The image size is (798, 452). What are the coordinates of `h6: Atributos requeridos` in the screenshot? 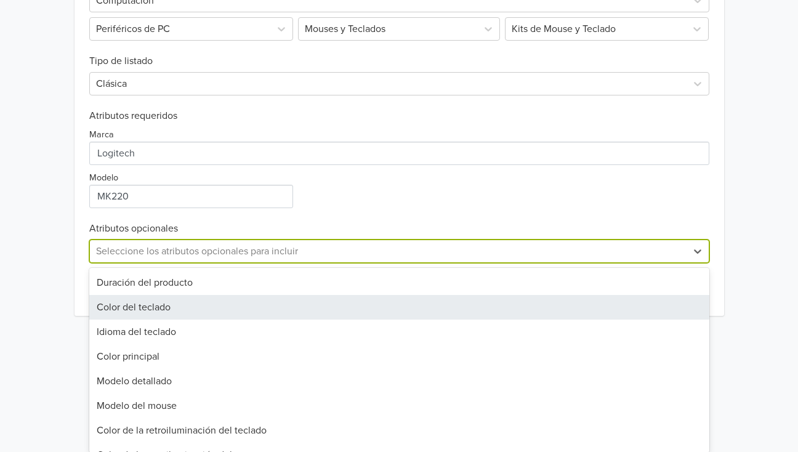 It's located at (399, 116).